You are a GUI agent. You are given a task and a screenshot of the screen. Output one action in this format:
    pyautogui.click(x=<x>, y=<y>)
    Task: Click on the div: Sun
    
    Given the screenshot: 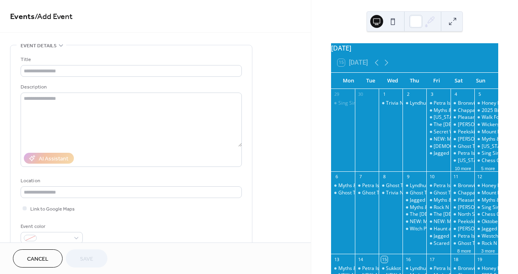 What is the action you would take?
    pyautogui.click(x=480, y=81)
    